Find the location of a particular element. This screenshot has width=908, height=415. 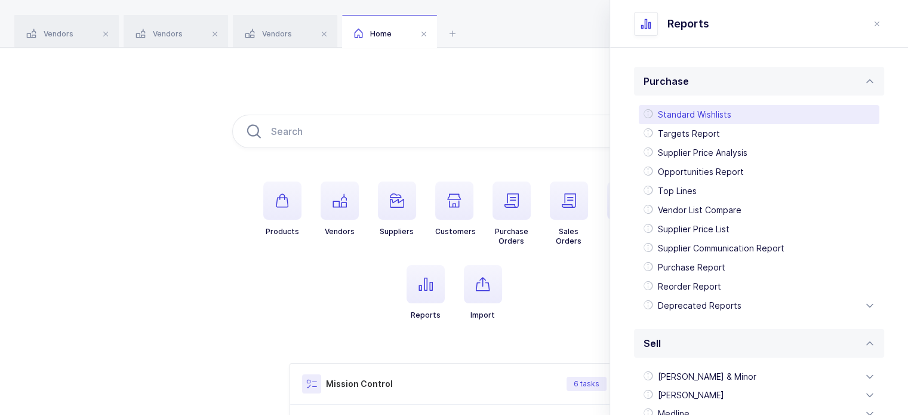

button: Shipping is located at coordinates (626, 209).